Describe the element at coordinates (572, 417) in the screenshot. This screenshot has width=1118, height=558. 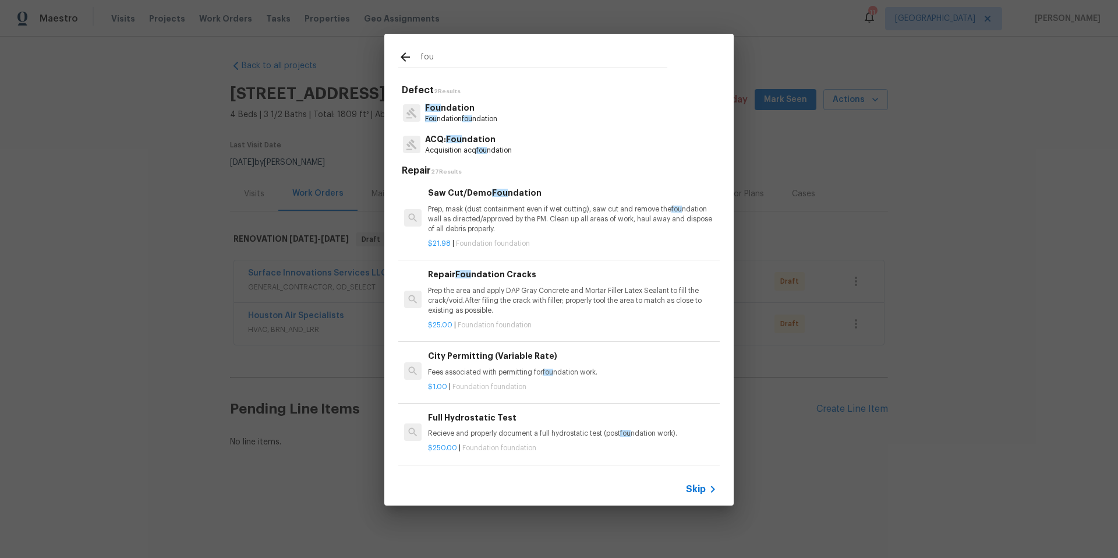
I see `h6: Full Hydrostatic Test` at that location.